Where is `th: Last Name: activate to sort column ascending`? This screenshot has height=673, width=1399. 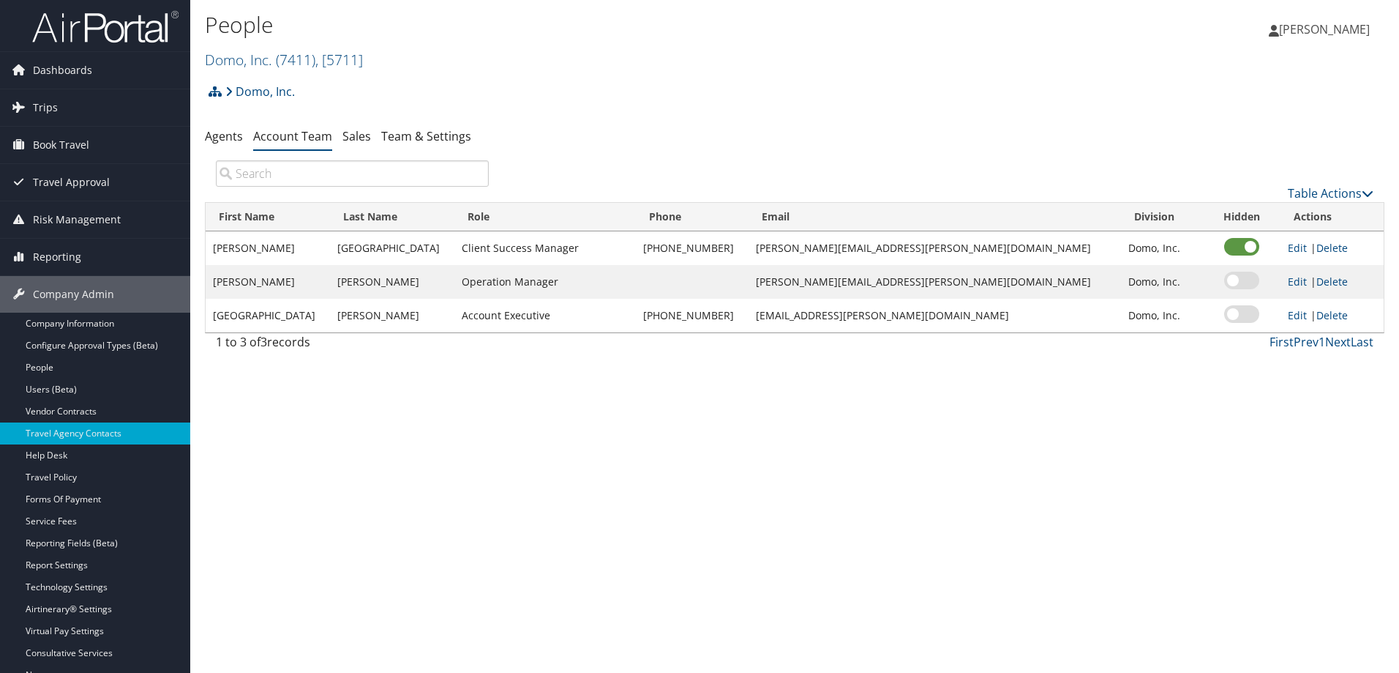
th: Last Name: activate to sort column ascending is located at coordinates (392, 217).